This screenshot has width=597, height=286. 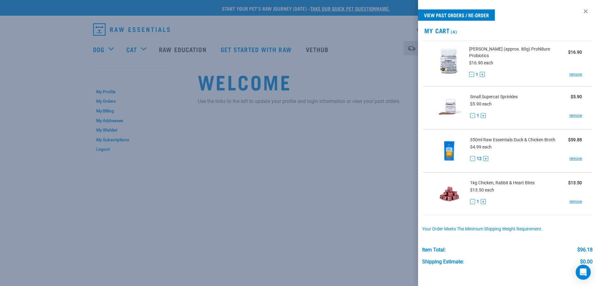 I want to click on strong: $16.90, so click(x=575, y=52).